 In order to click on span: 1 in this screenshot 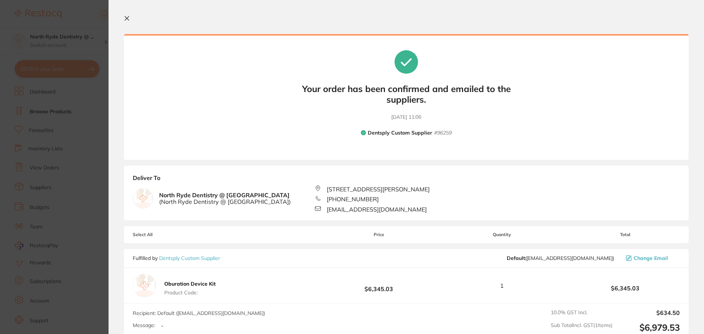, I will do `click(502, 285)`.